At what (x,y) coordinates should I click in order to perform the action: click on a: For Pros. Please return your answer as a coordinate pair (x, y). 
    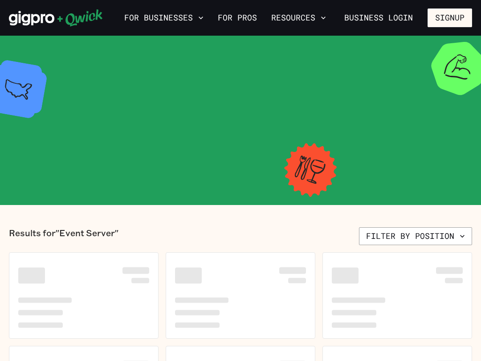
    Looking at the image, I should click on (237, 18).